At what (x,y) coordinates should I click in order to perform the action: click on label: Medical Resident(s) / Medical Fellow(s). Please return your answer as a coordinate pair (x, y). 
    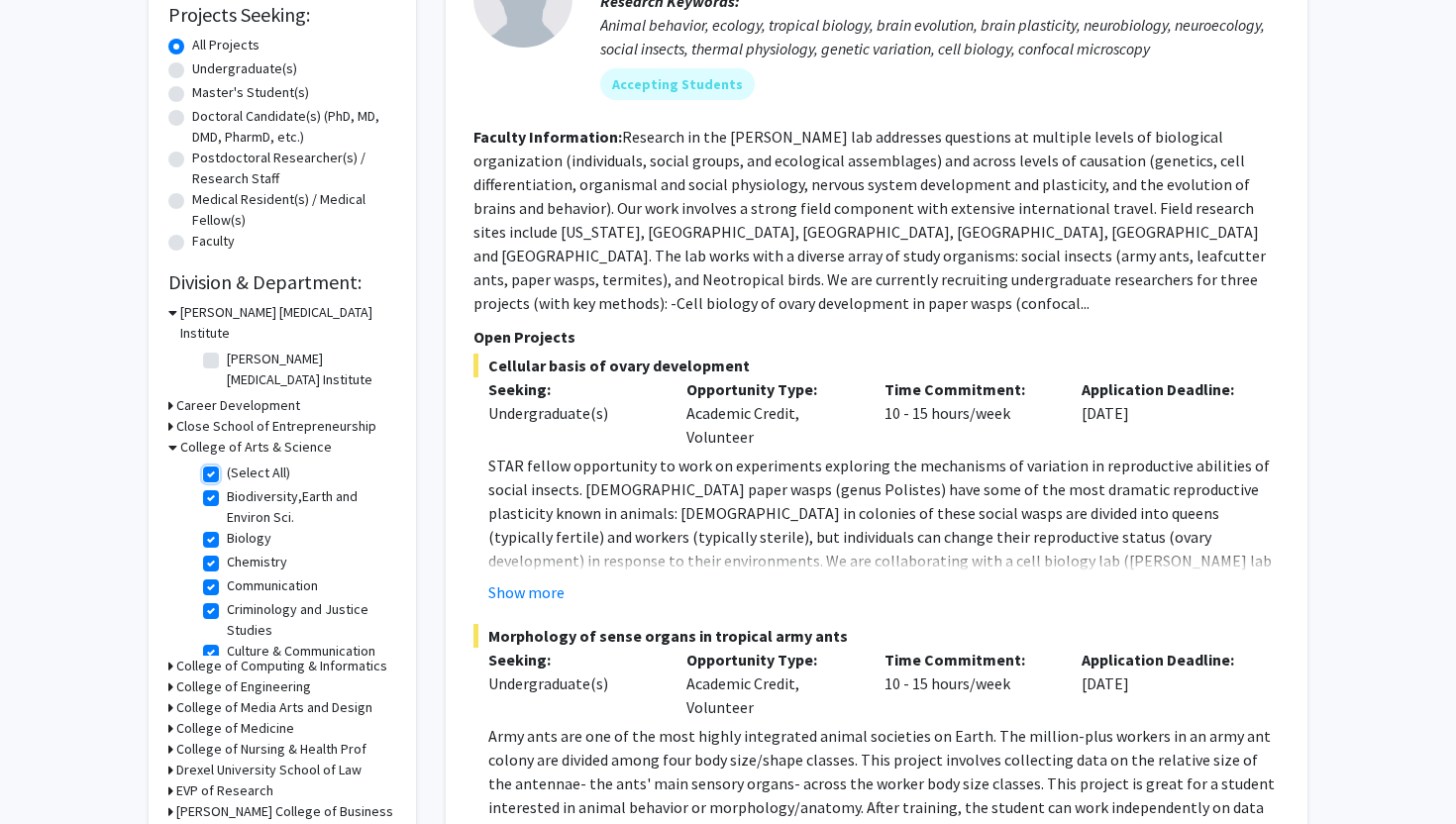
    Looking at the image, I should click on (294, 210).